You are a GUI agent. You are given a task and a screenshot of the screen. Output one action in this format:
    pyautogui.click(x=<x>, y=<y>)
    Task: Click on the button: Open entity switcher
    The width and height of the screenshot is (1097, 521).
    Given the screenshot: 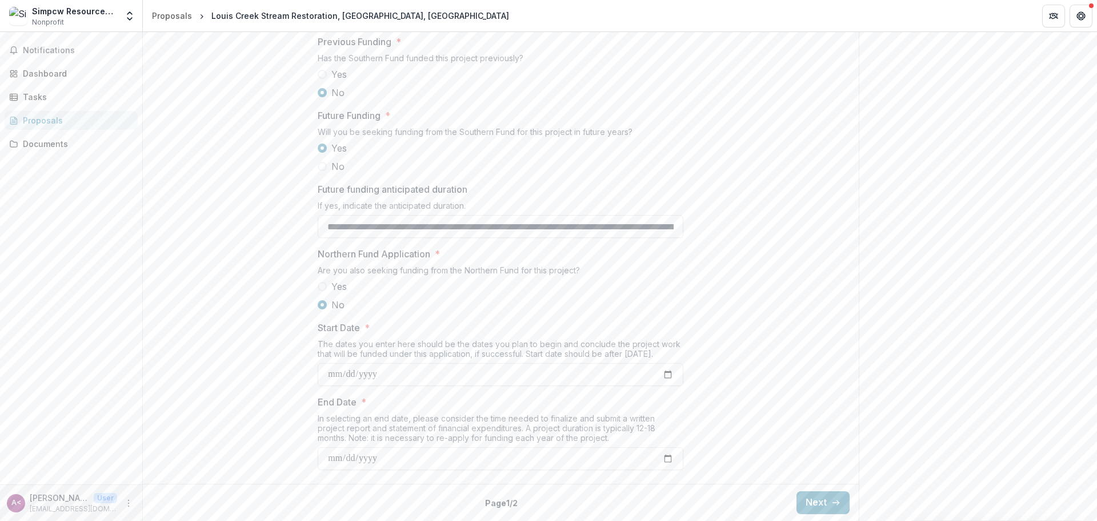 What is the action you would take?
    pyautogui.click(x=130, y=16)
    